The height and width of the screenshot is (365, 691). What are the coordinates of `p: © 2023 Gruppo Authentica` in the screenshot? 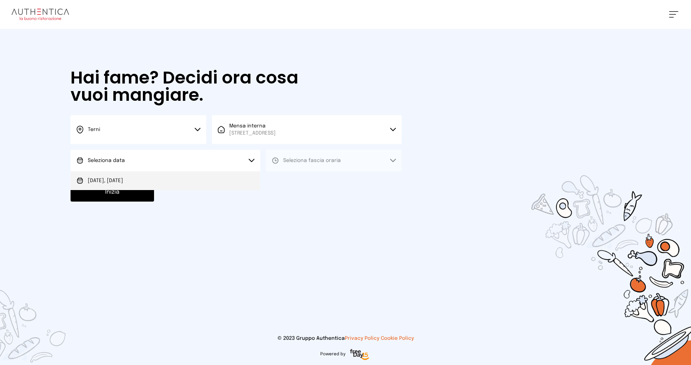 It's located at (346, 338).